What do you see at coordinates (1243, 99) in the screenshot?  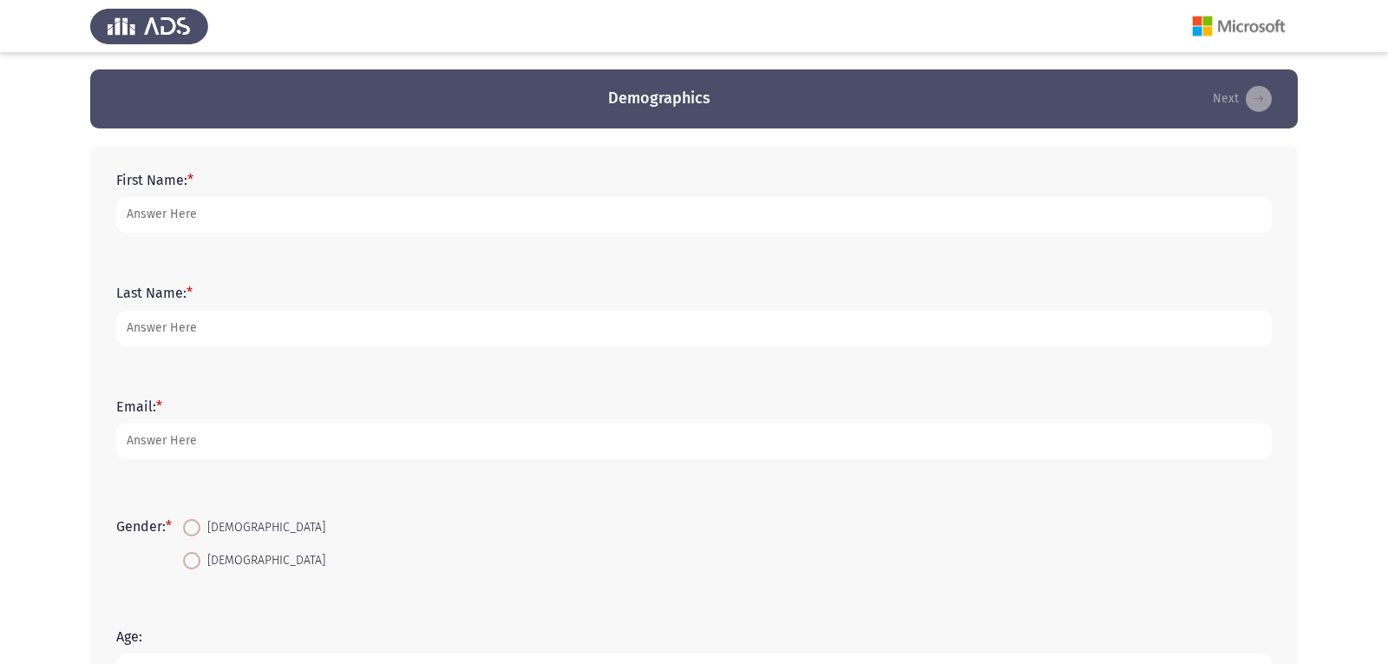 I see `button: load next page` at bounding box center [1243, 99].